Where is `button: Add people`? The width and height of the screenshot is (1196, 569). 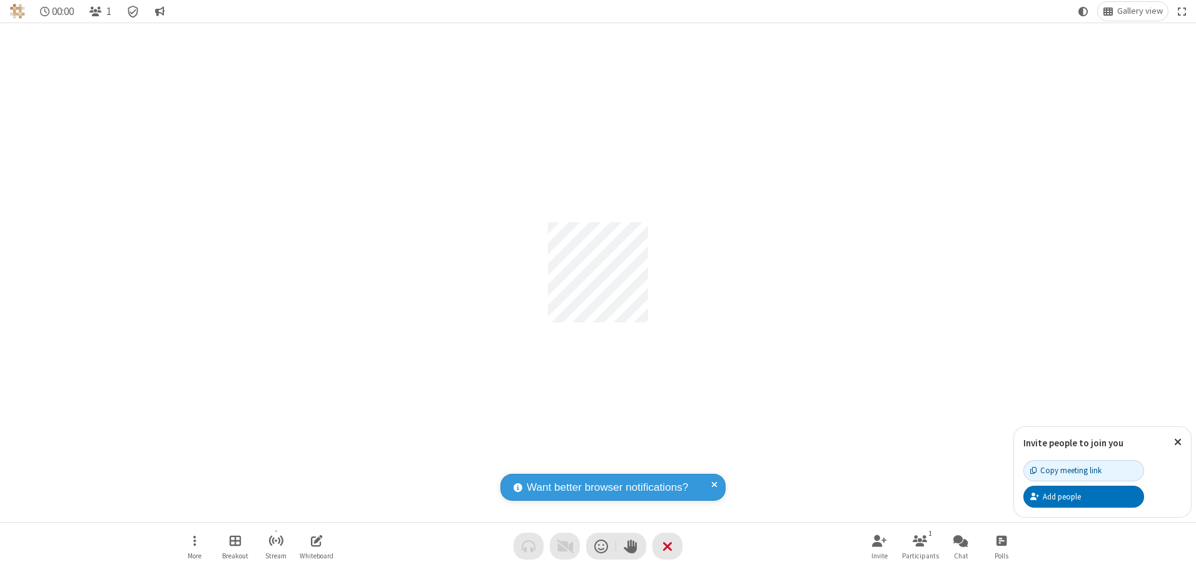
button: Add people is located at coordinates (1083, 496).